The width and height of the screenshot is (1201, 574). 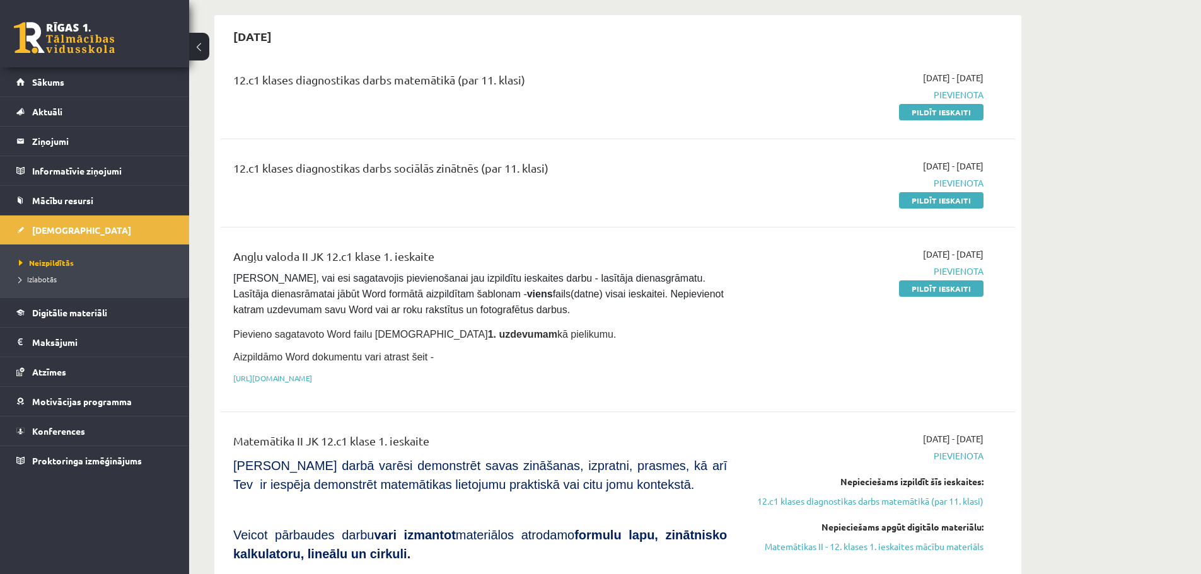 I want to click on span: Digitālie materiāli, so click(x=69, y=313).